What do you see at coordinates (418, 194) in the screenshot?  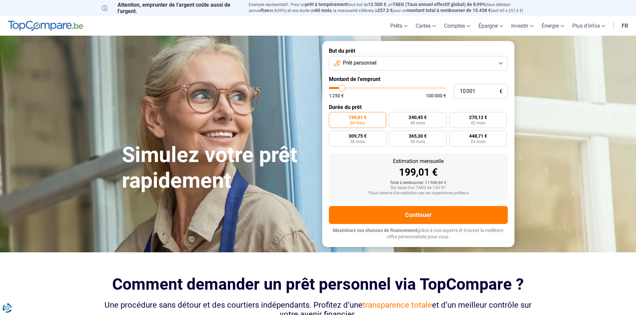 I see `div: *Sous réserve d'acceptation par les organismes prêteurs` at bounding box center [418, 194].